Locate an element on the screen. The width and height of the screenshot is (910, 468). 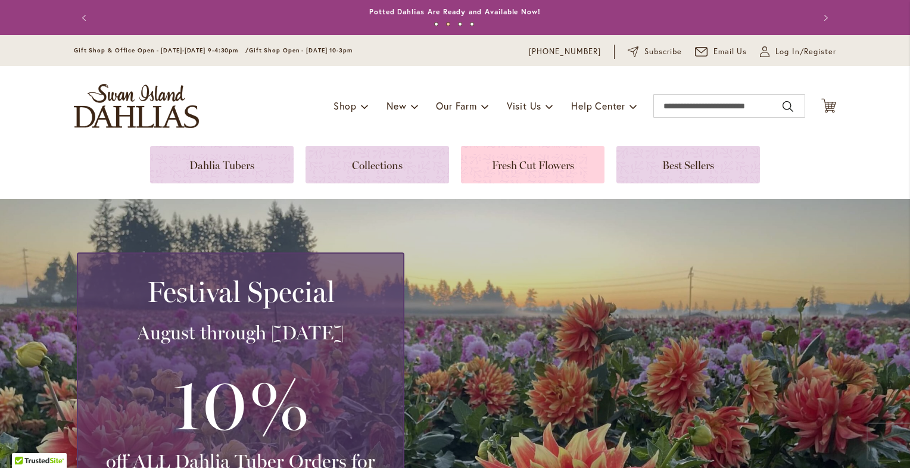
span: Visit Us is located at coordinates (524, 105).